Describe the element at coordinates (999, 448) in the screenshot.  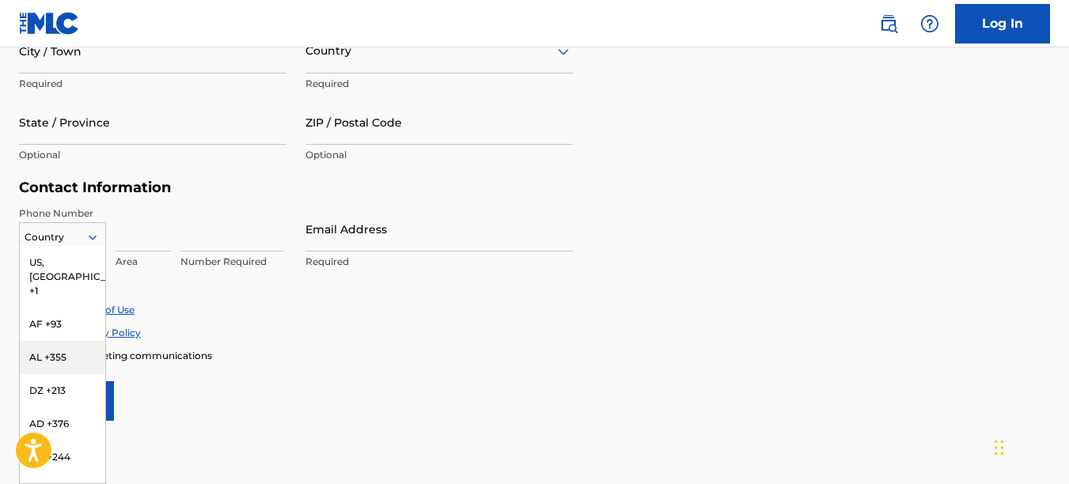
I see `div: Drag` at that location.